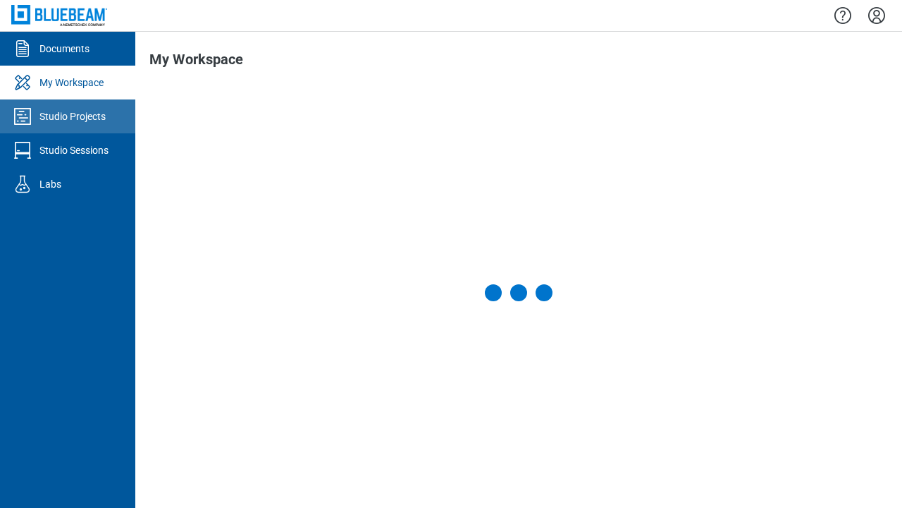 This screenshot has width=902, height=508. What do you see at coordinates (74, 150) in the screenshot?
I see `div: Studio Sessions` at bounding box center [74, 150].